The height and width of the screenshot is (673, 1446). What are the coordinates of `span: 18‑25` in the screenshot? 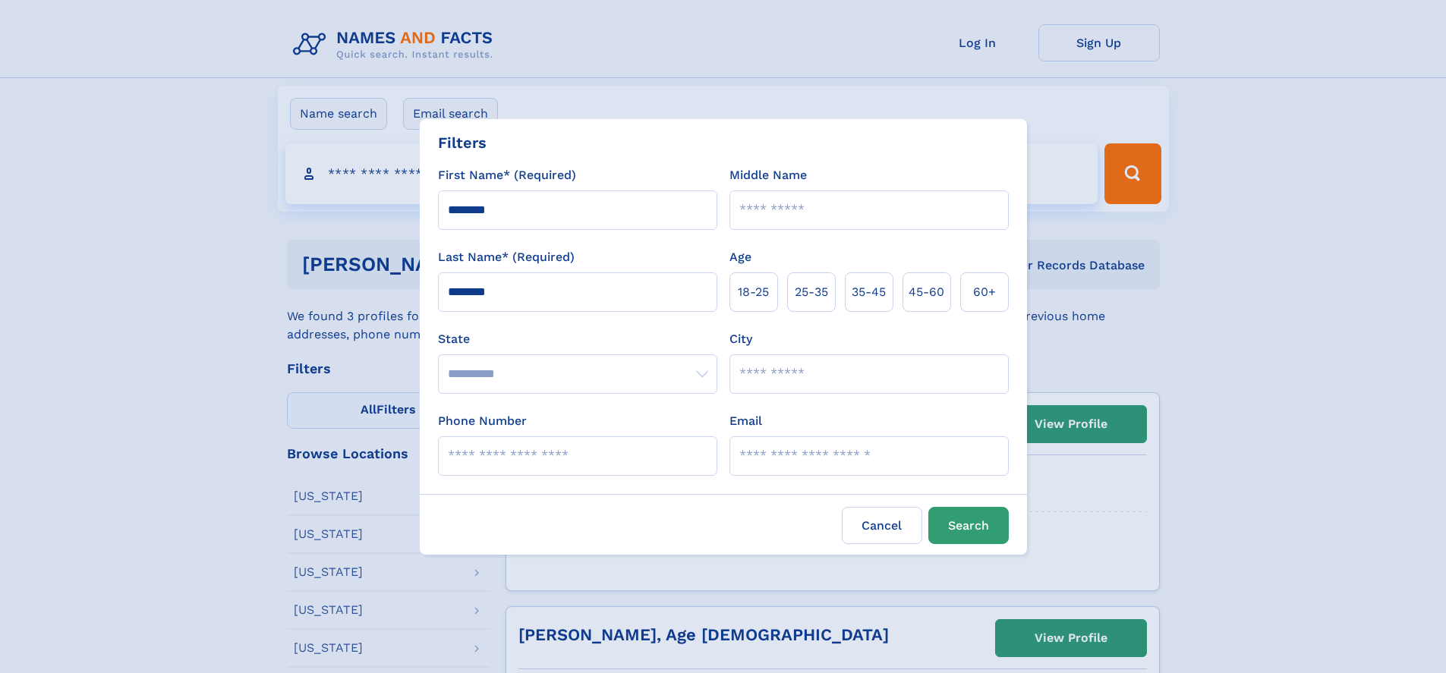 It's located at (753, 292).